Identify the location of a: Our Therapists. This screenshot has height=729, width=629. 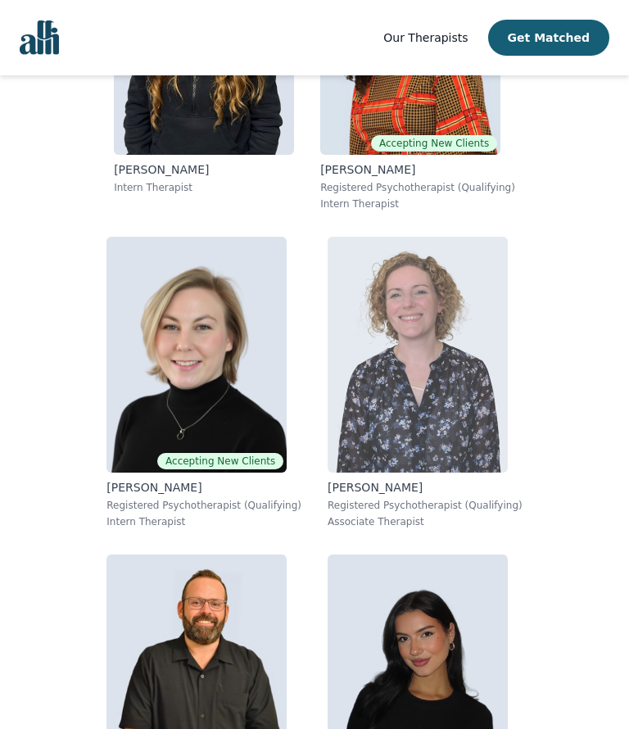
(425, 38).